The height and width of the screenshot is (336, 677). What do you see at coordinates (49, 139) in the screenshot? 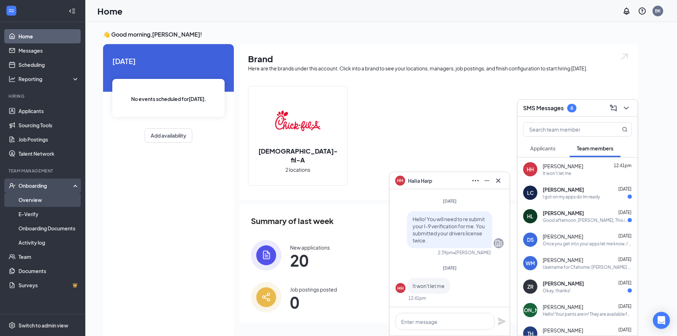
I see `a: Job Postings` at bounding box center [49, 139].